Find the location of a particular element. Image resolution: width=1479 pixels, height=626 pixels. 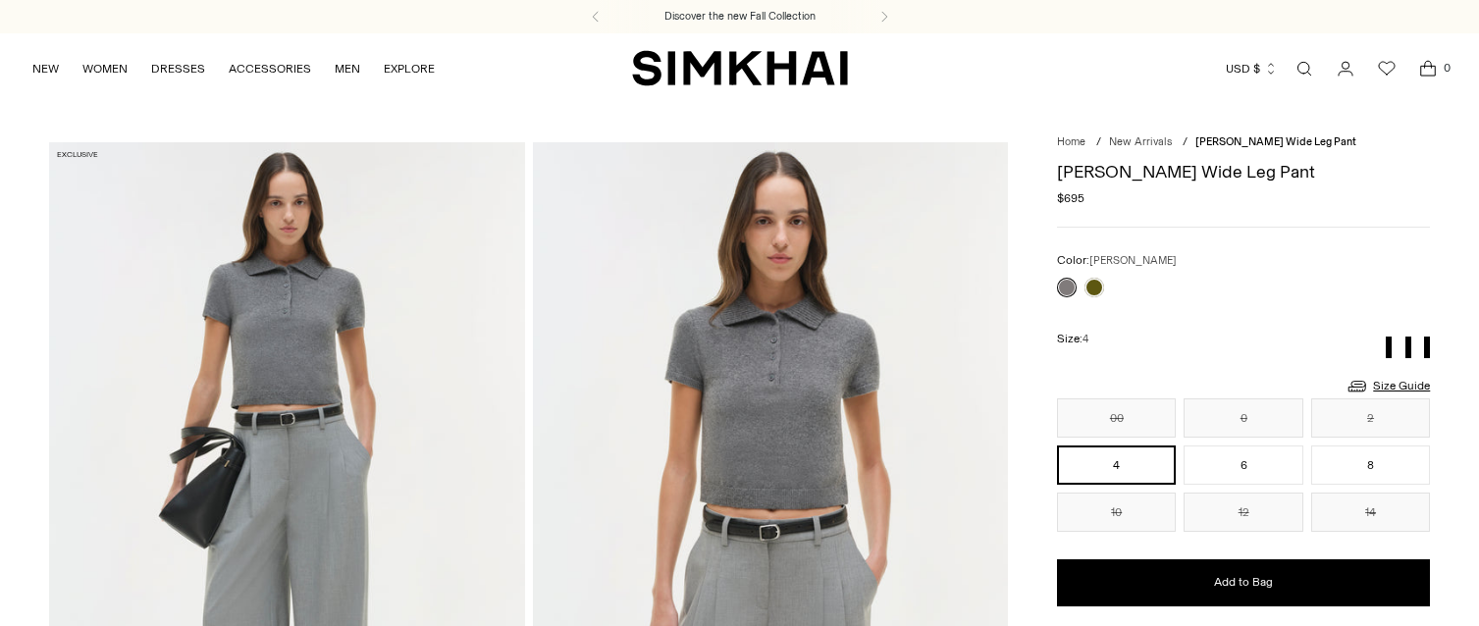

span: 0 is located at coordinates (1447, 68).